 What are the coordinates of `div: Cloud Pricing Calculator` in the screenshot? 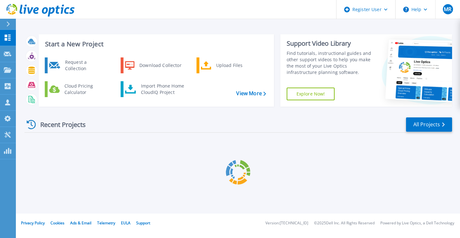 It's located at (85, 89).